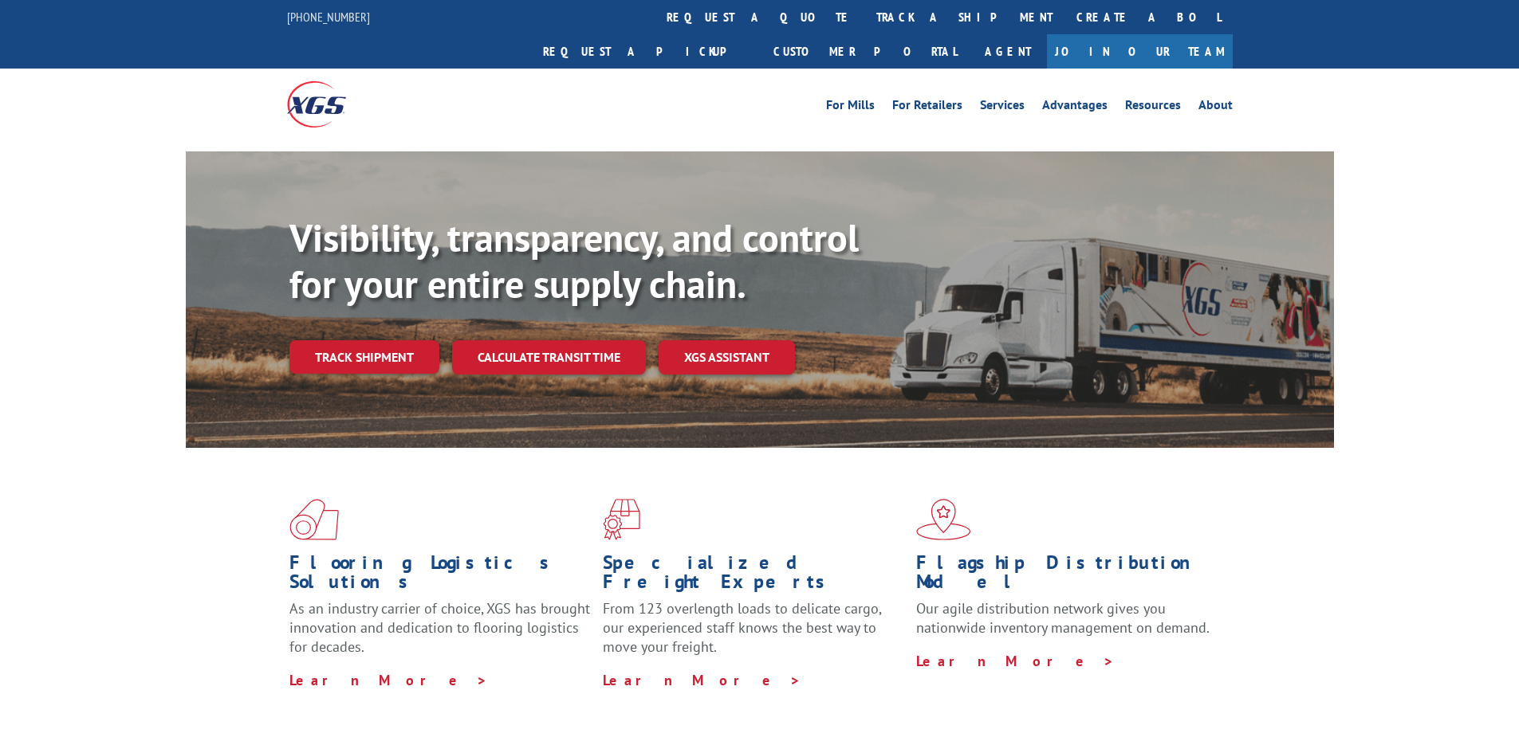 Image resolution: width=1519 pixels, height=753 pixels. Describe the element at coordinates (943, 520) in the screenshot. I see `img: xgs-icon-flagship-distribution-model-red` at that location.